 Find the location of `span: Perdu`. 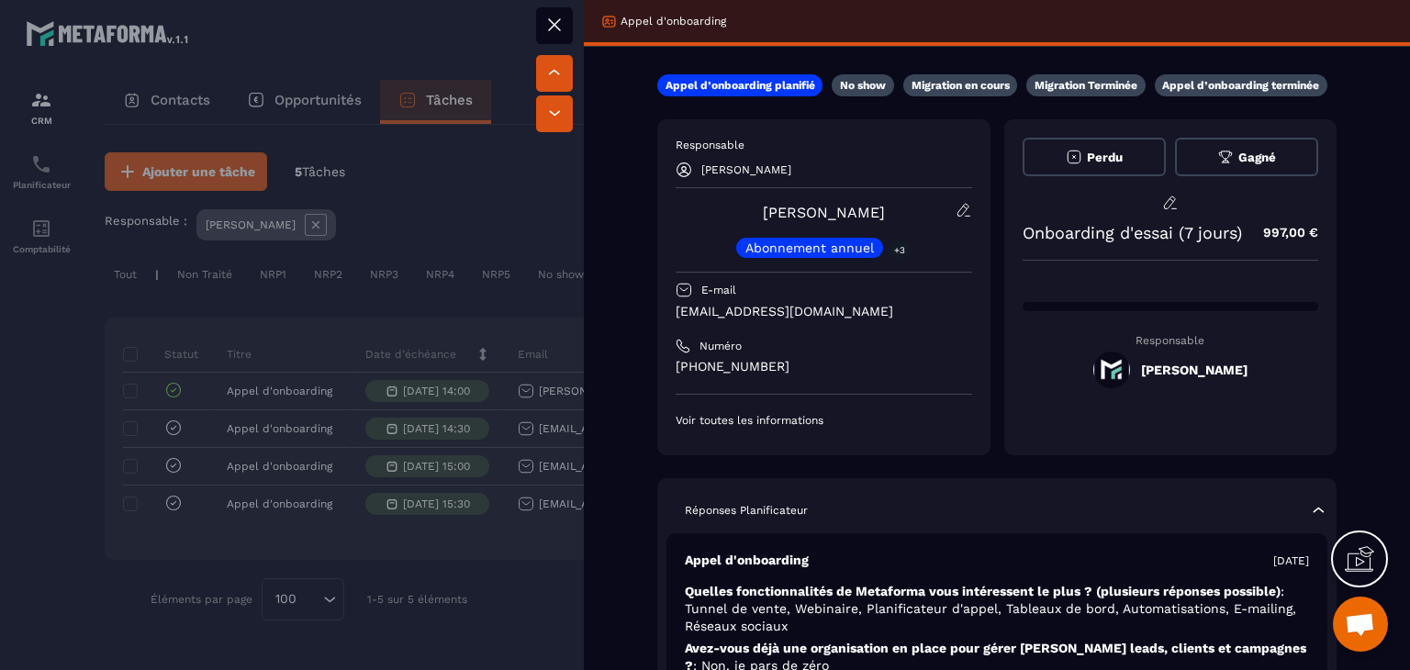

span: Perdu is located at coordinates (1104, 157).